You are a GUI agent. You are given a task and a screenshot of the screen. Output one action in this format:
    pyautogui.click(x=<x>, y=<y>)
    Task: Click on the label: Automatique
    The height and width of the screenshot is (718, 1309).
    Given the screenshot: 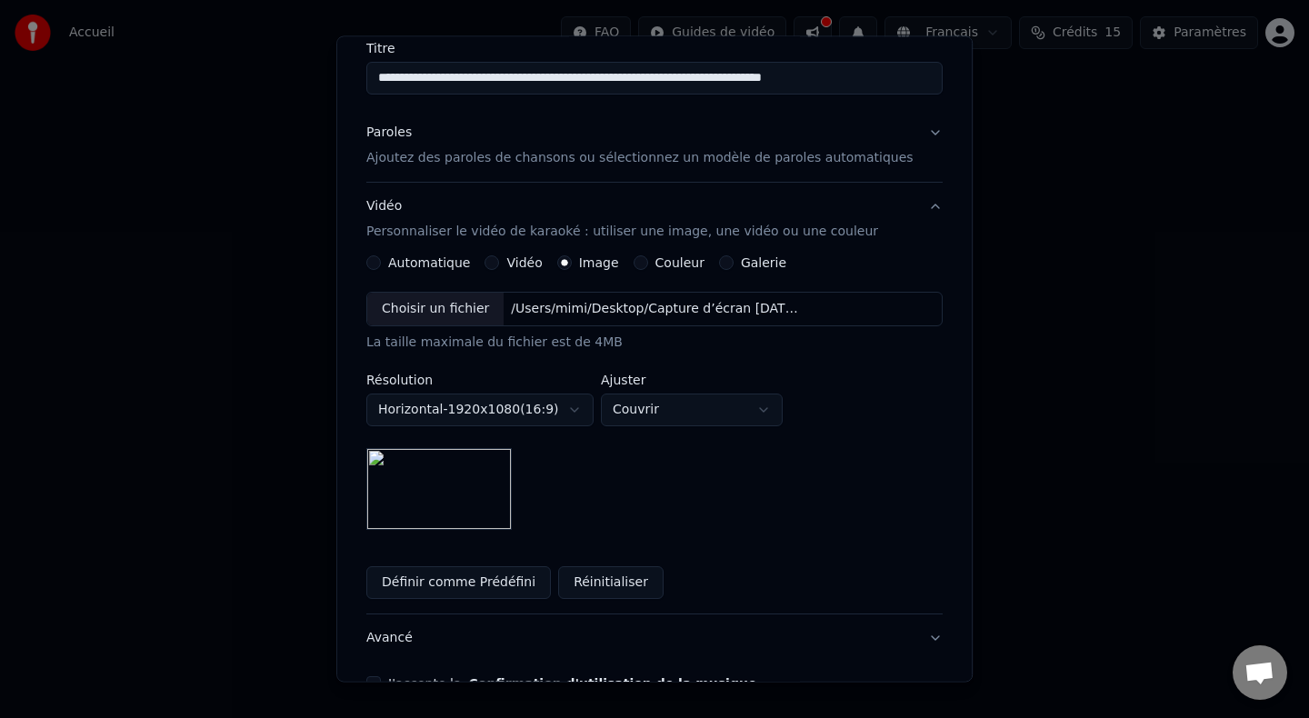 What is the action you would take?
    pyautogui.click(x=429, y=263)
    